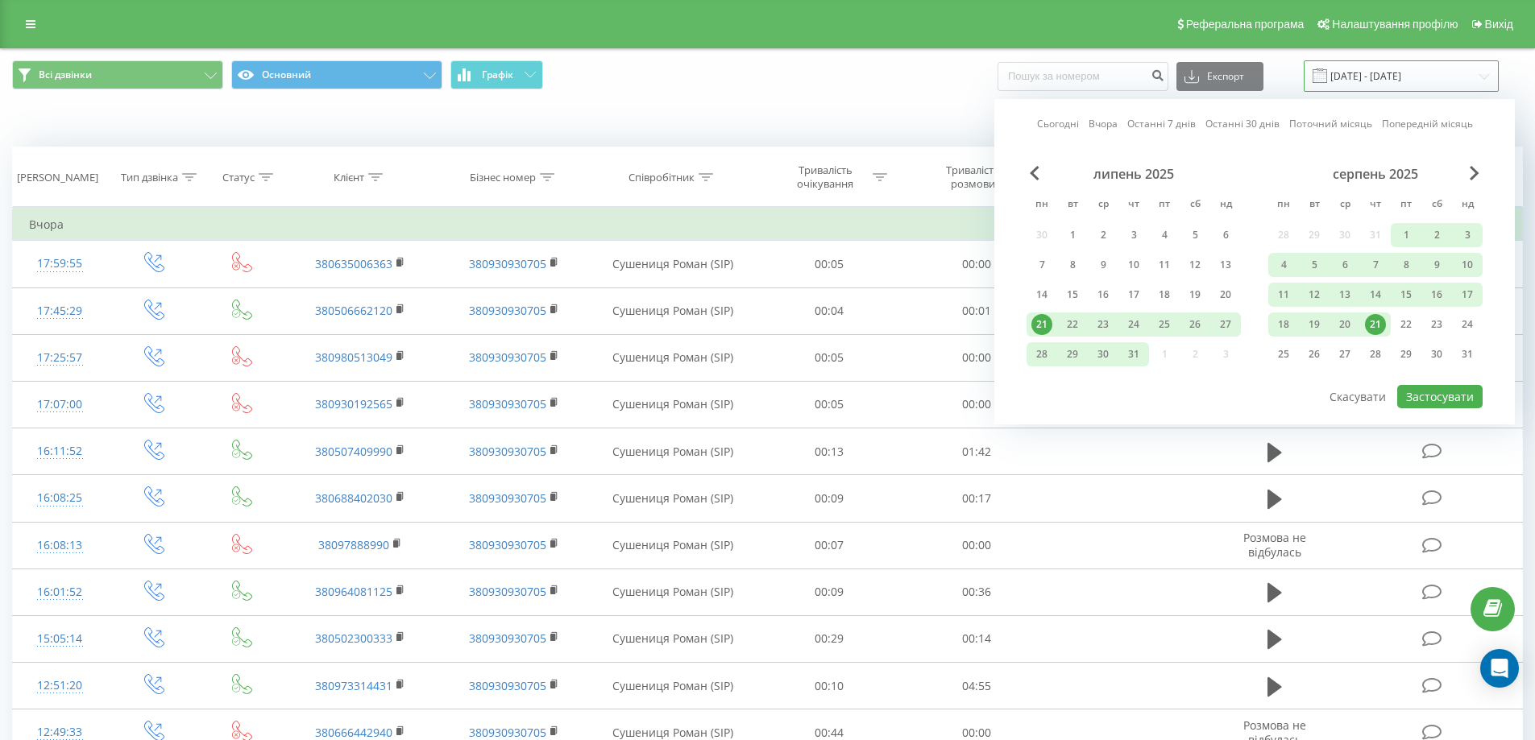 This screenshot has height=740, width=1535. What do you see at coordinates (1406, 265) in the screenshot?
I see `div: пт 8 серп 2025 р.` at bounding box center [1406, 265].